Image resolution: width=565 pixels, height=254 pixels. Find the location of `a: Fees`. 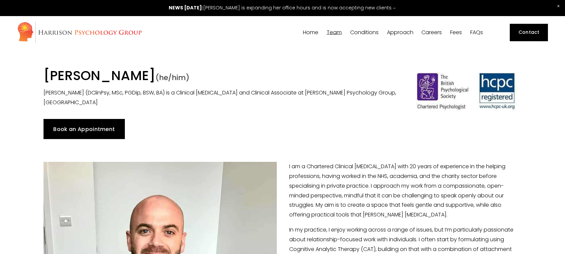

a: Fees is located at coordinates (456, 32).